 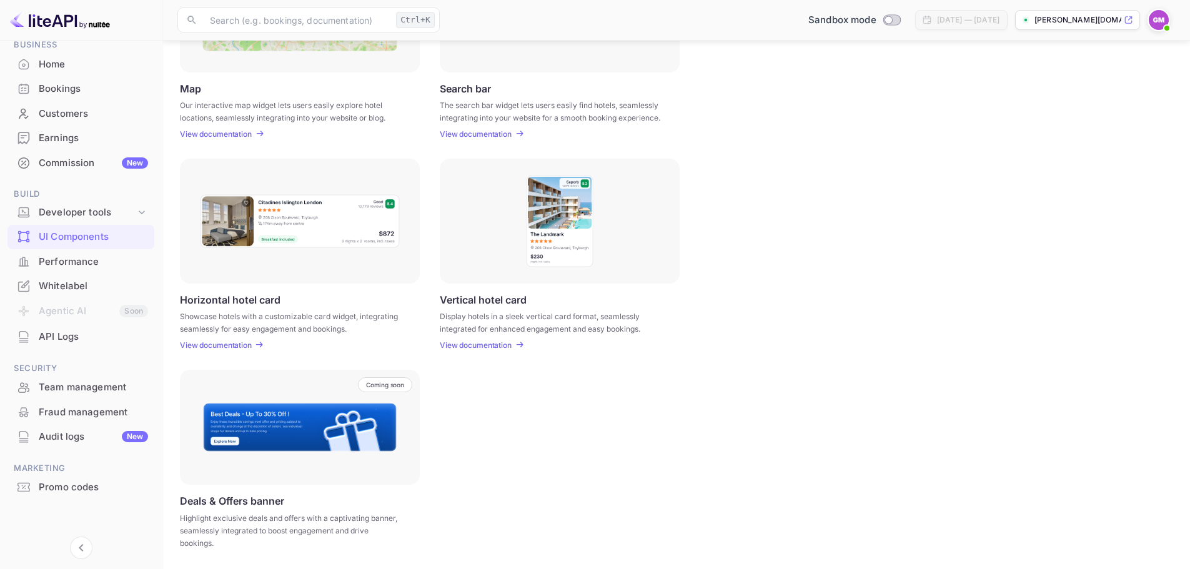 I want to click on a: Customers, so click(x=81, y=113).